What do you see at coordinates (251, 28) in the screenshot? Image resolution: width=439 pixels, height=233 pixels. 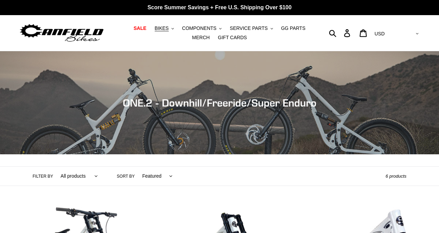 I see `button: SERVICE PARTS` at bounding box center [251, 28].